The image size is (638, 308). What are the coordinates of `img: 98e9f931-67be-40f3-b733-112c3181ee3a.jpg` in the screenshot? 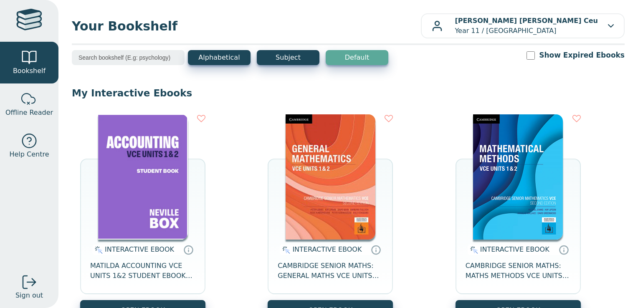 It's located at (330, 177).